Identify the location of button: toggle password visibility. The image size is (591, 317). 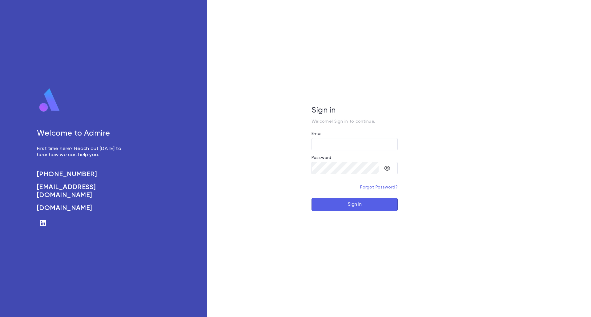
(387, 168).